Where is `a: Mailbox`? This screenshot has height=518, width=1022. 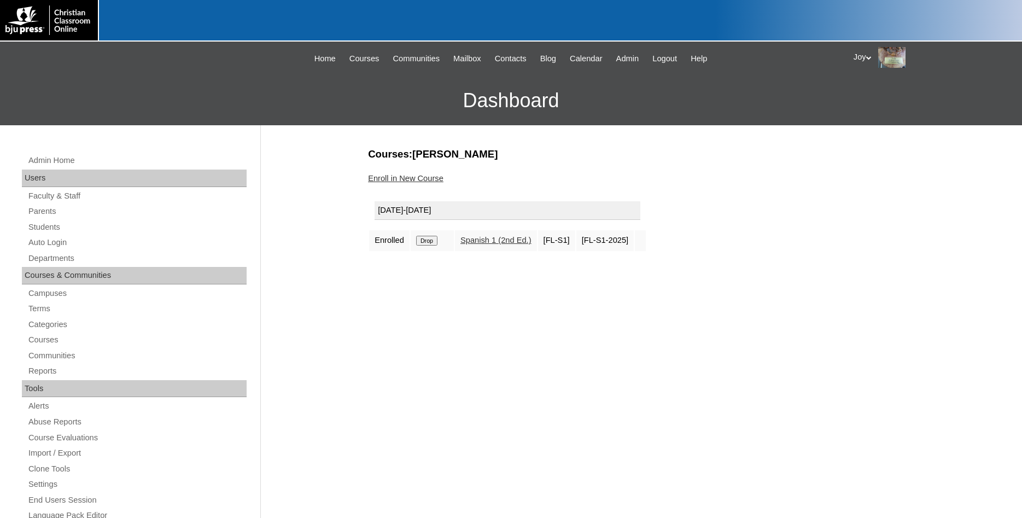
a: Mailbox is located at coordinates (467, 58).